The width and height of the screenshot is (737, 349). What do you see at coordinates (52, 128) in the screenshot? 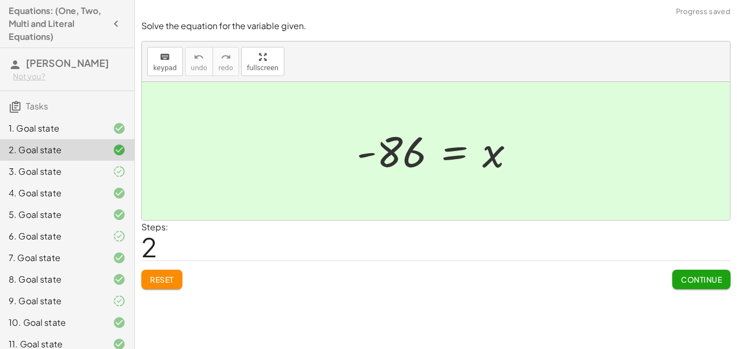
I see `div: 1. Goal state` at bounding box center [52, 128].